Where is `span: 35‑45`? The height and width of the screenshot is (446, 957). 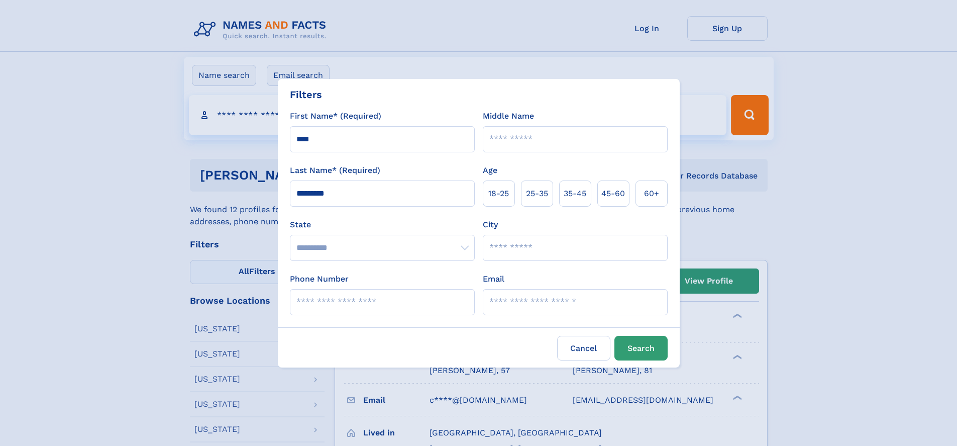
span: 35‑45 is located at coordinates (575, 193).